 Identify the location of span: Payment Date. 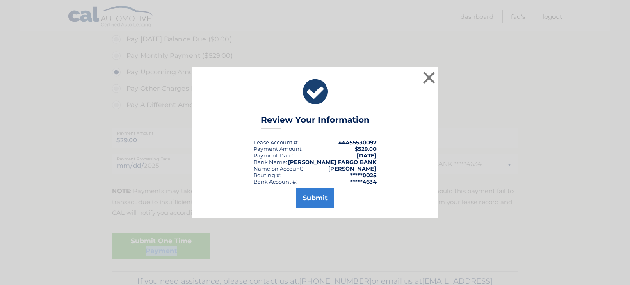
(273, 156).